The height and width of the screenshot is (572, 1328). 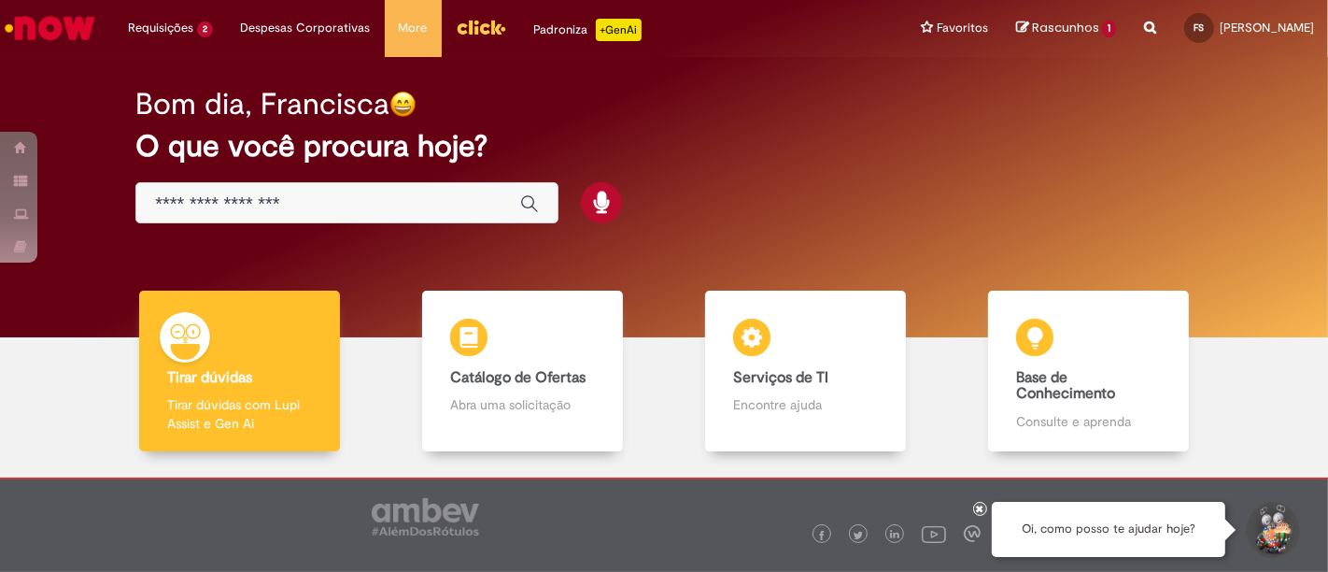 What do you see at coordinates (664, 146) in the screenshot?
I see `h2: O que você procura hoje?` at bounding box center [664, 146].